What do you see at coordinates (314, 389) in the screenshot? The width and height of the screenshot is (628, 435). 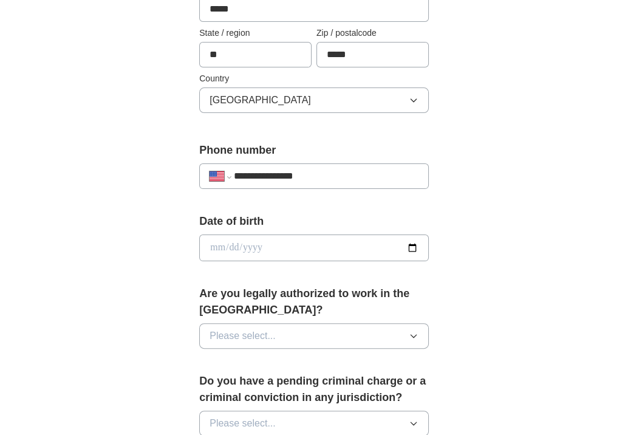 I see `label: Do you have a pending criminal charge or a criminal conviction in any jurisdiction?` at bounding box center [314, 389].